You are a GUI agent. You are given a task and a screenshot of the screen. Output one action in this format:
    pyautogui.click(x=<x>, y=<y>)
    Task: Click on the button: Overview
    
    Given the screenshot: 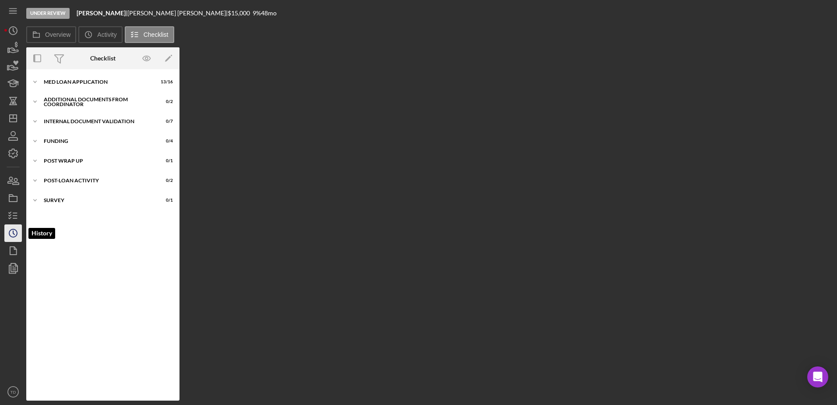 What is the action you would take?
    pyautogui.click(x=51, y=35)
    